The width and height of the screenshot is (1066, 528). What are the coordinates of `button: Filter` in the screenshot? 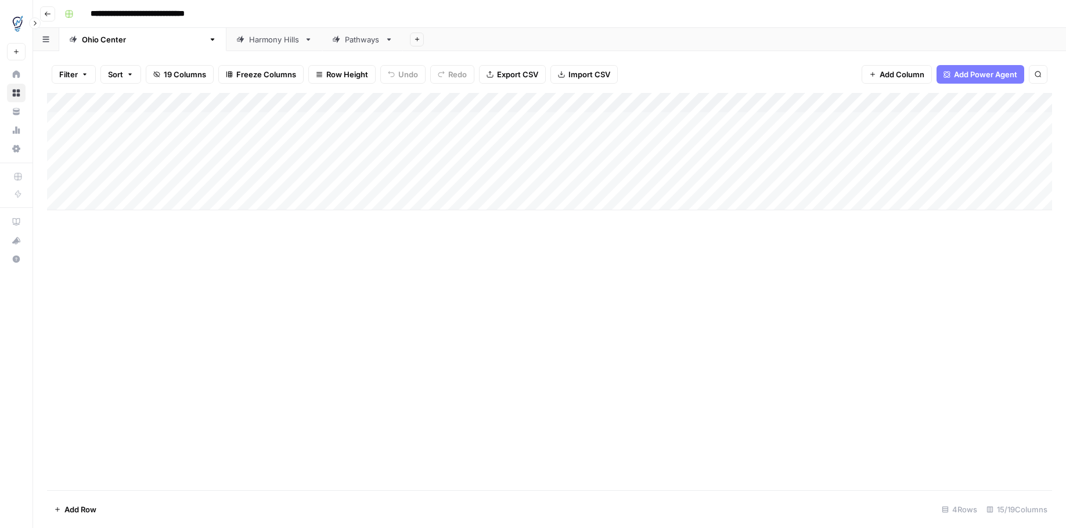 It's located at (74, 74).